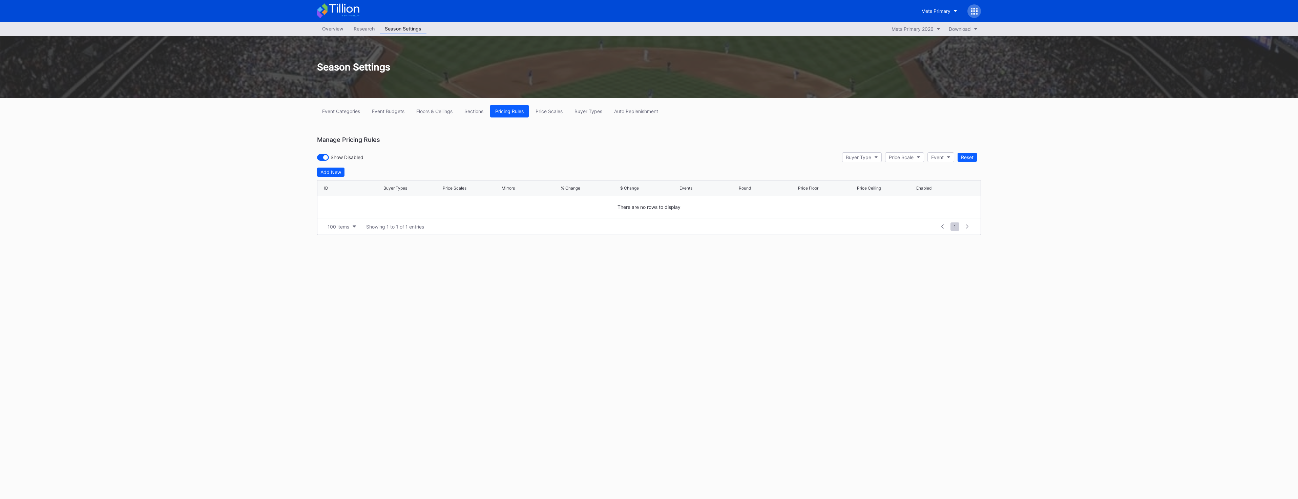  What do you see at coordinates (395, 227) in the screenshot?
I see `div: Showing 1 to 1 of 1 entries` at bounding box center [395, 227].